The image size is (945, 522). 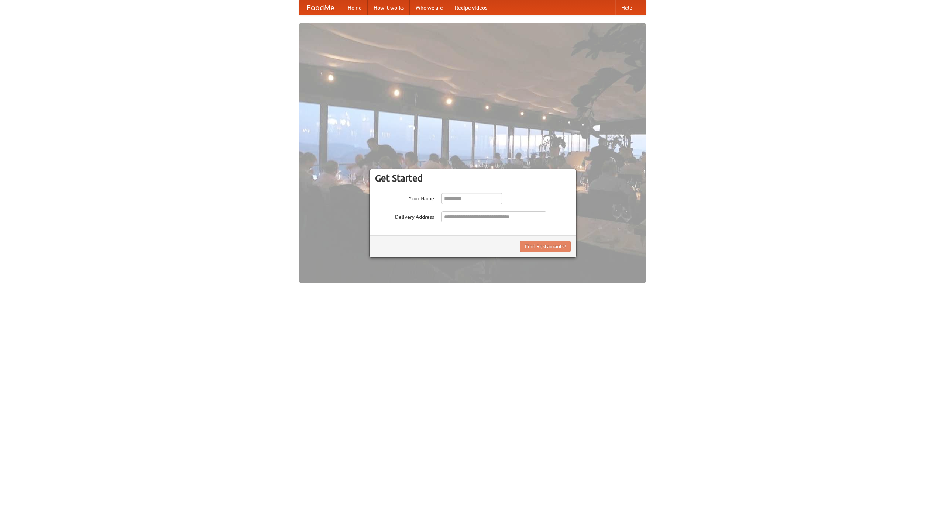 What do you see at coordinates (405, 198) in the screenshot?
I see `label: Your Name` at bounding box center [405, 198].